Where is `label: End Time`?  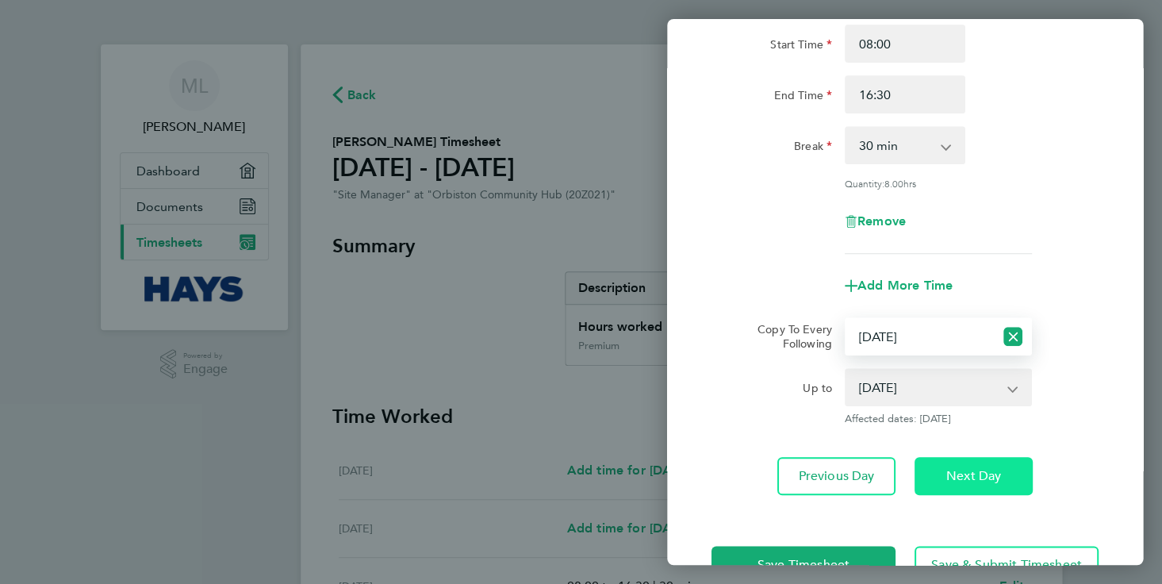 label: End Time is located at coordinates (803, 98).